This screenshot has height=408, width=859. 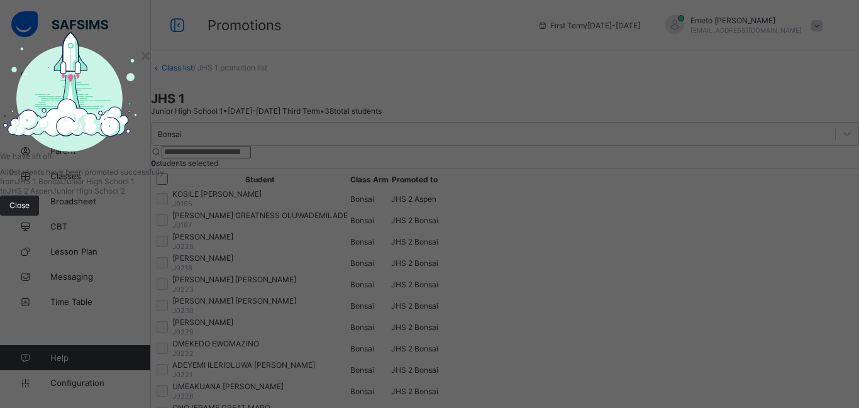 What do you see at coordinates (70, 91) in the screenshot?
I see `img: take-off-complete.1ce1a4aa937d04e8611fc73cc7ee0ef8.svg` at bounding box center [70, 91].